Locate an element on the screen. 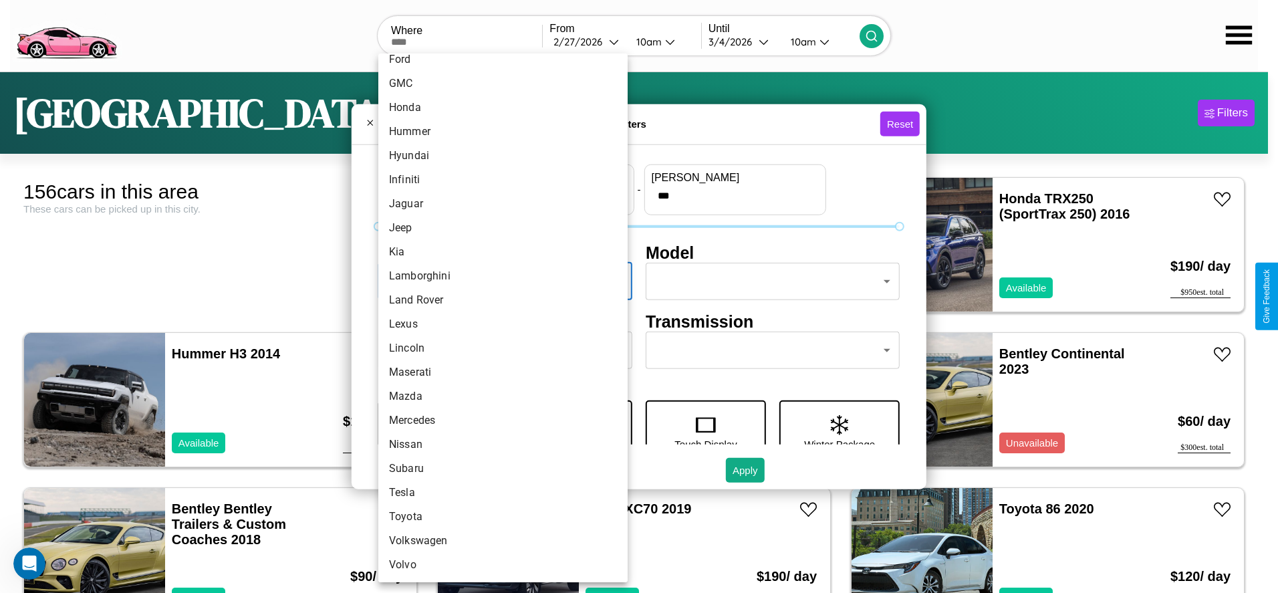 This screenshot has height=593, width=1278. li: Land Rover is located at coordinates (503, 300).